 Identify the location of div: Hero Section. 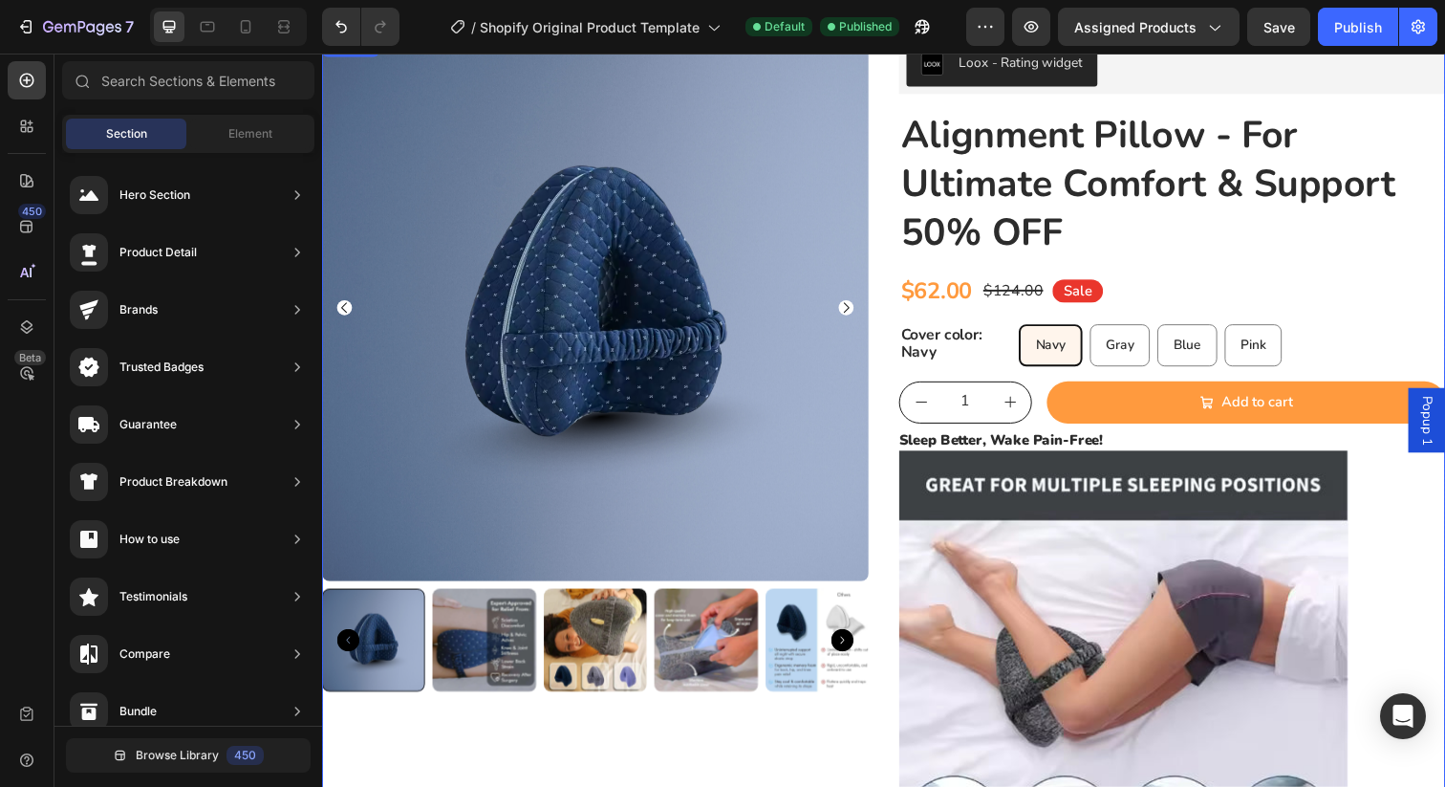
(155, 195).